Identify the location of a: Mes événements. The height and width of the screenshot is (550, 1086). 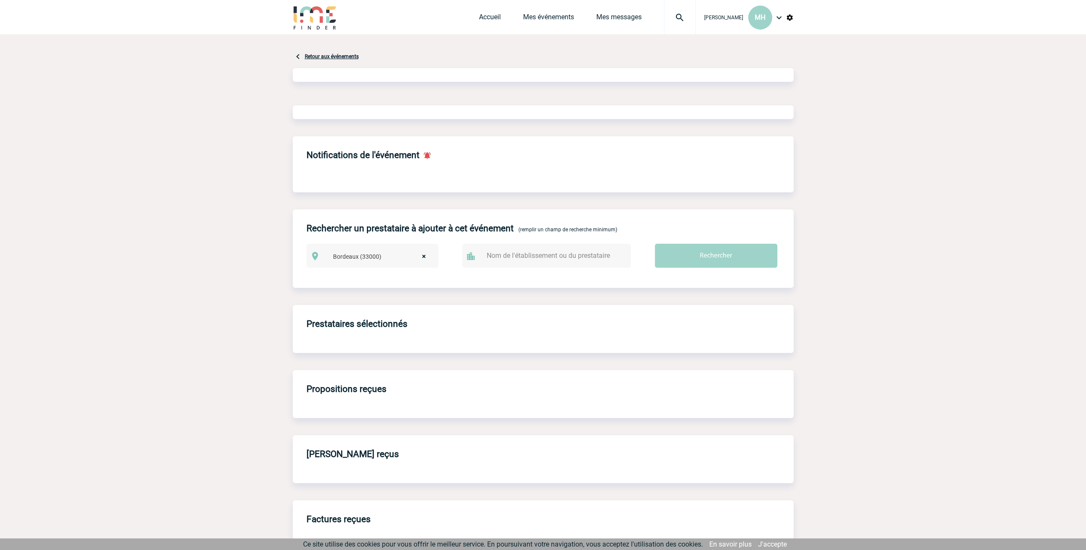
(548, 19).